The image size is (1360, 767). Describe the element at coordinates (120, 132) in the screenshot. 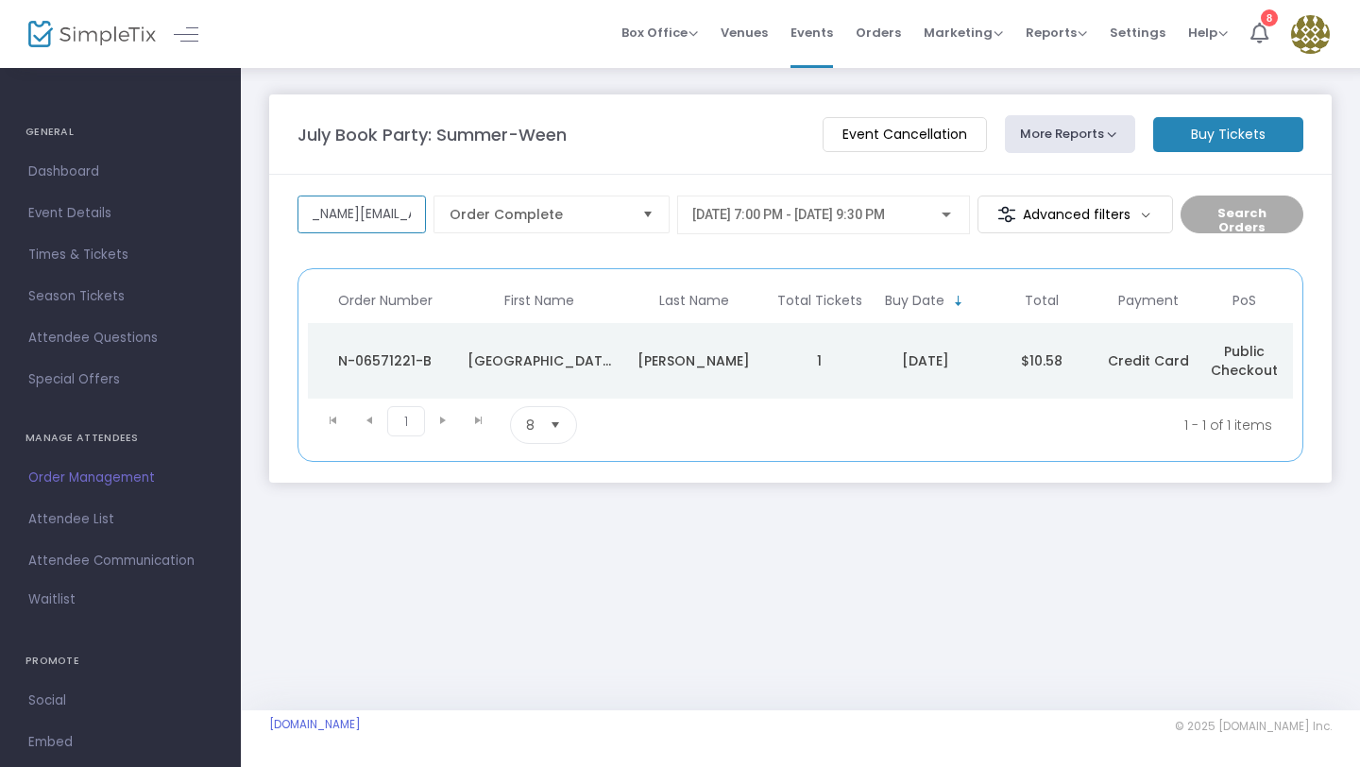

I see `h4: GENERAL` at that location.